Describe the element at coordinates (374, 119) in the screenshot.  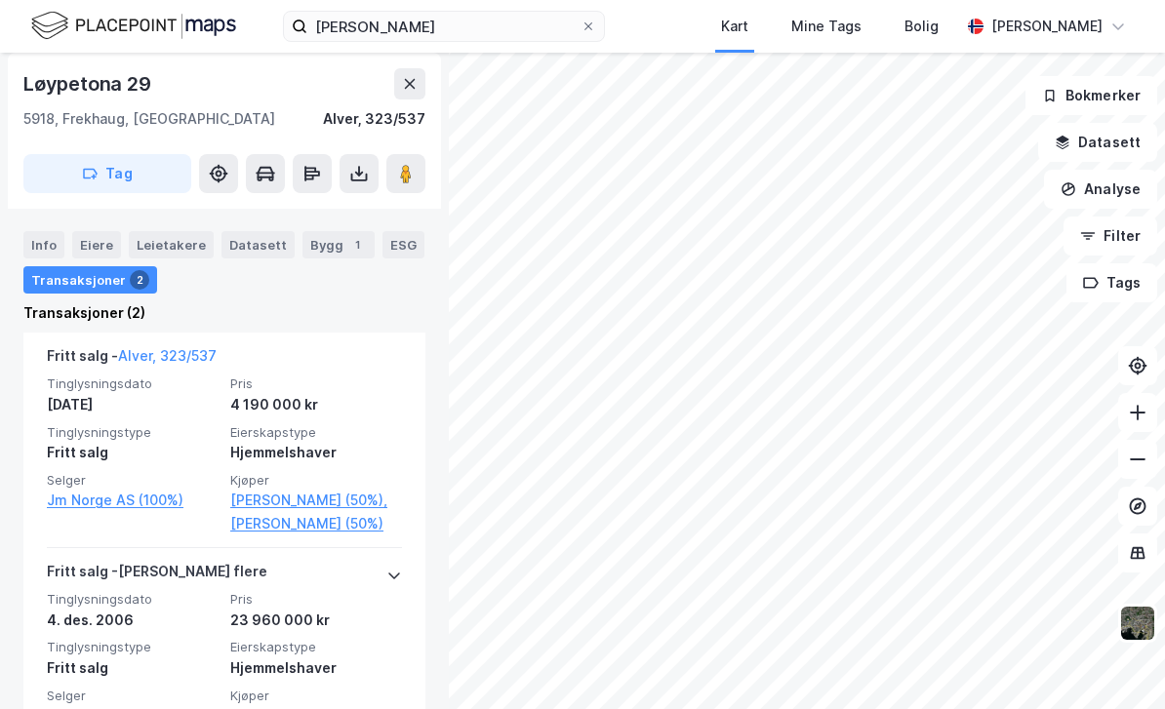
I see `div: Alver, 323/537` at that location.